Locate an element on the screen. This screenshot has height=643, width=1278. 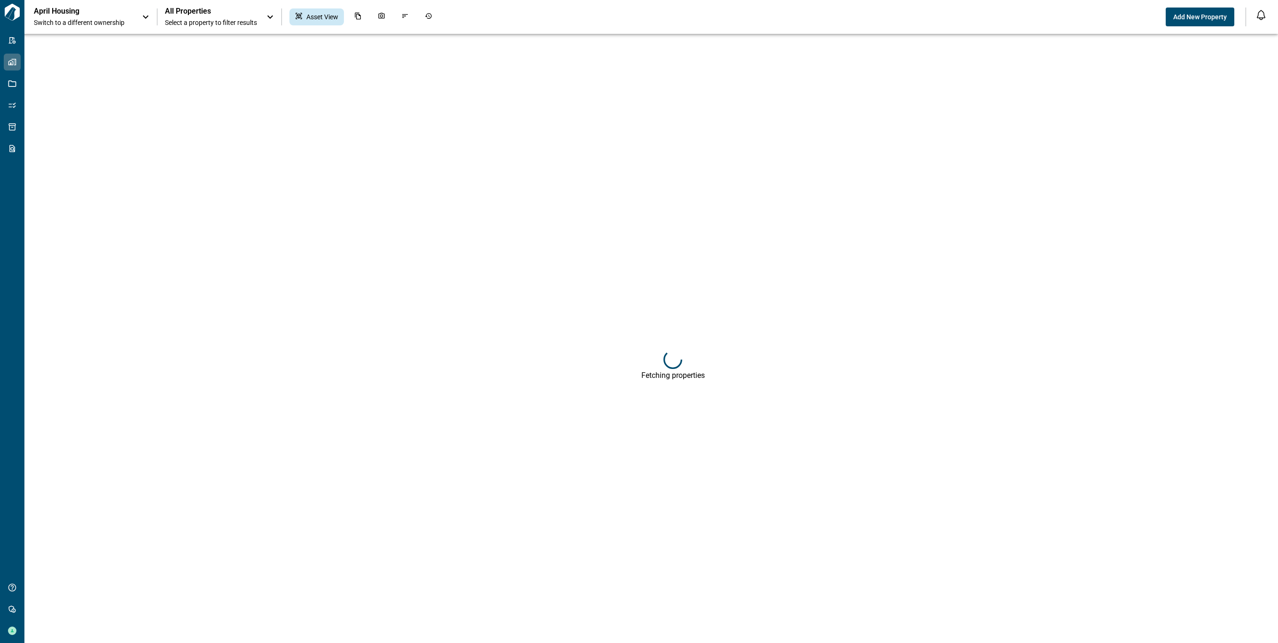
span: Add New Property is located at coordinates (1200, 17).